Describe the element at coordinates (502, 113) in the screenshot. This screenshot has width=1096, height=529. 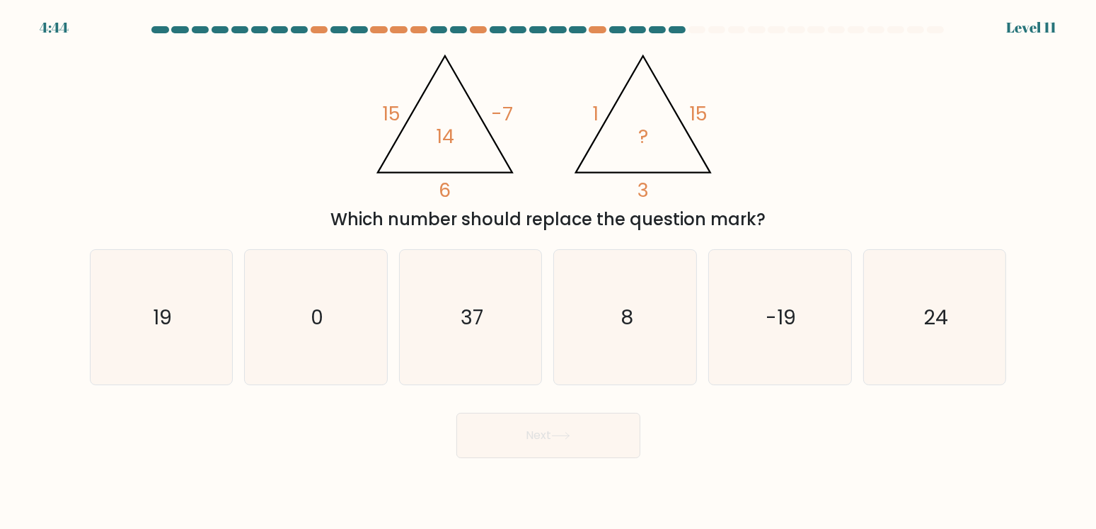
I see `tspan: -7` at that location.